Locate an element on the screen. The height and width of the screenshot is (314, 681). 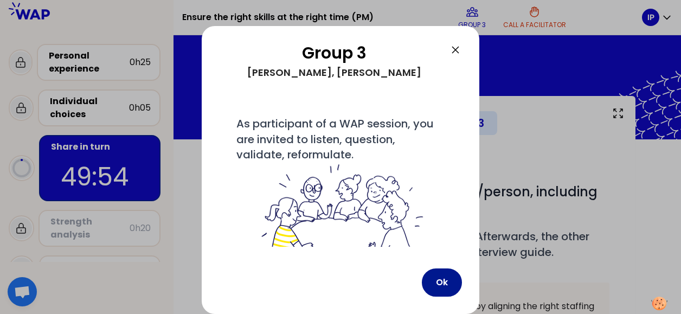
button: Ok is located at coordinates (442, 282).